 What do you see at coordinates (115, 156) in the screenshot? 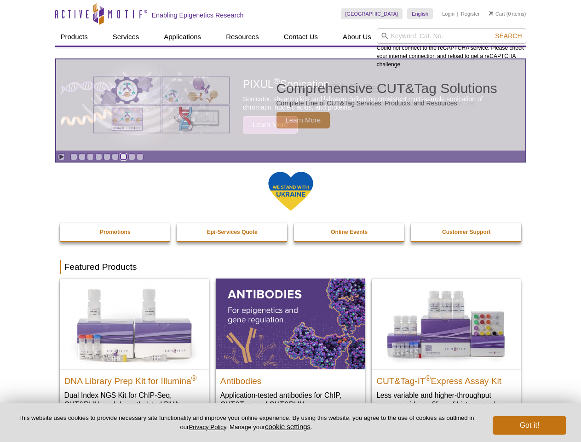
I see `a: Go to slide 6` at bounding box center [115, 156].